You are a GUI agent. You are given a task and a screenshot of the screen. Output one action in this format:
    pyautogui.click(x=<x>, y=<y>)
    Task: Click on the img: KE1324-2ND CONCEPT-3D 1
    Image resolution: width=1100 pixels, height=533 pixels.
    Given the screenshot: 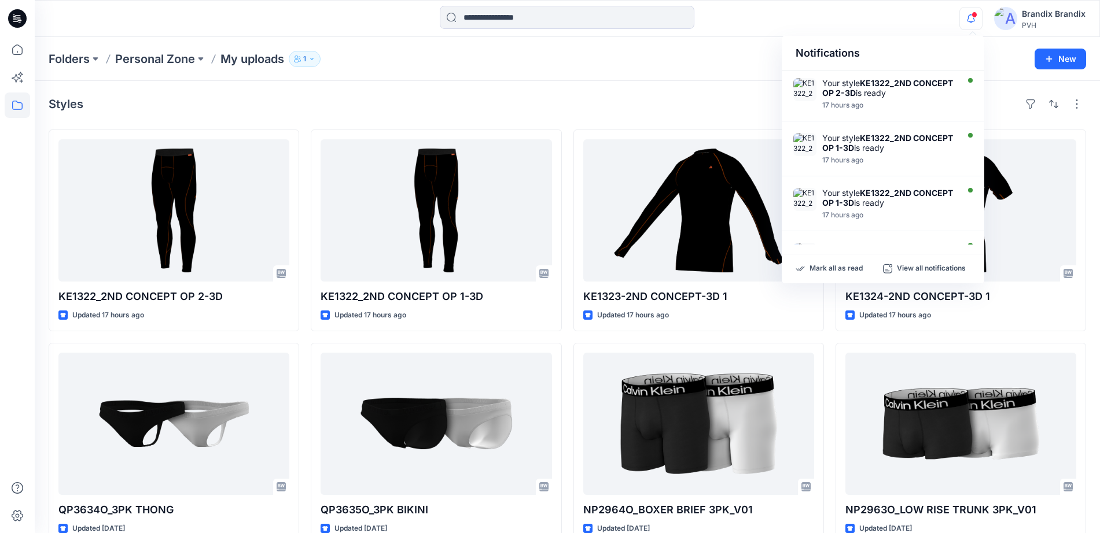 What is the action you would take?
    pyautogui.click(x=805, y=255)
    